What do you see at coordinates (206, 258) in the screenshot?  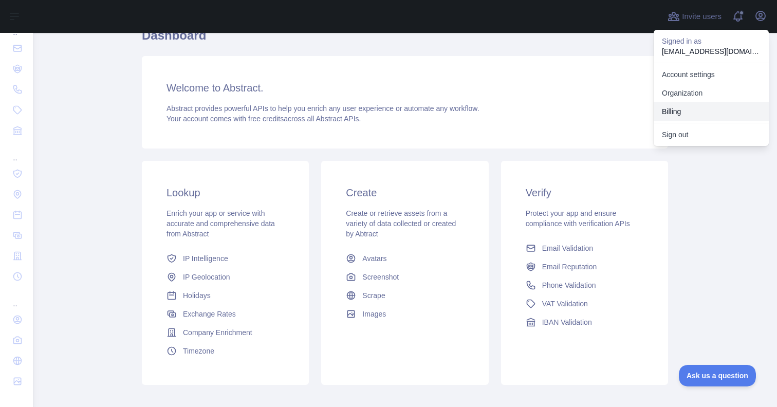 I see `span: IP Intelligence` at bounding box center [206, 258].